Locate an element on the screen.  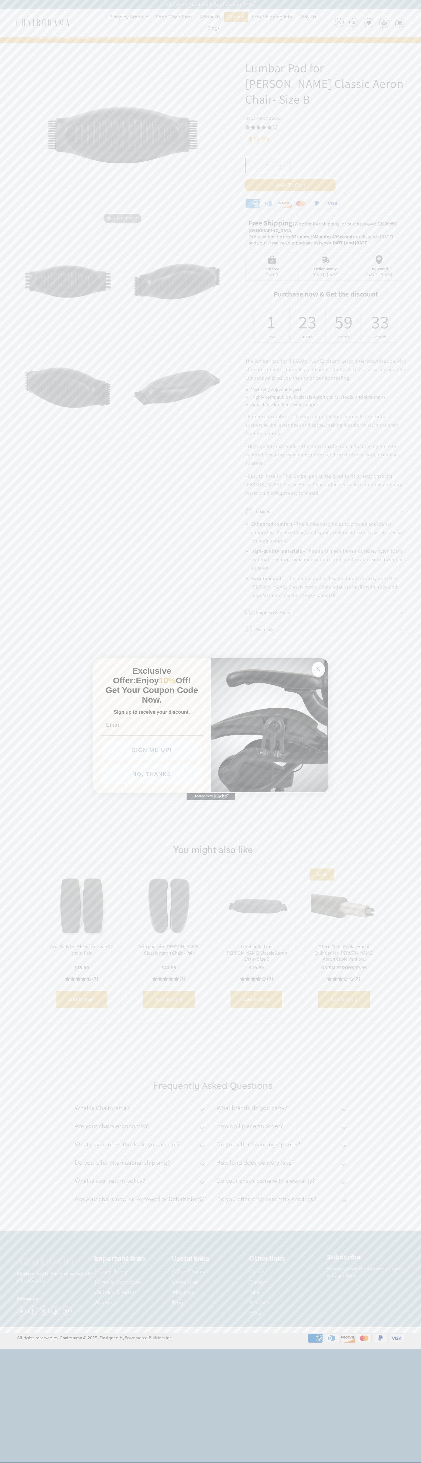
input: Email is located at coordinates (152, 725).